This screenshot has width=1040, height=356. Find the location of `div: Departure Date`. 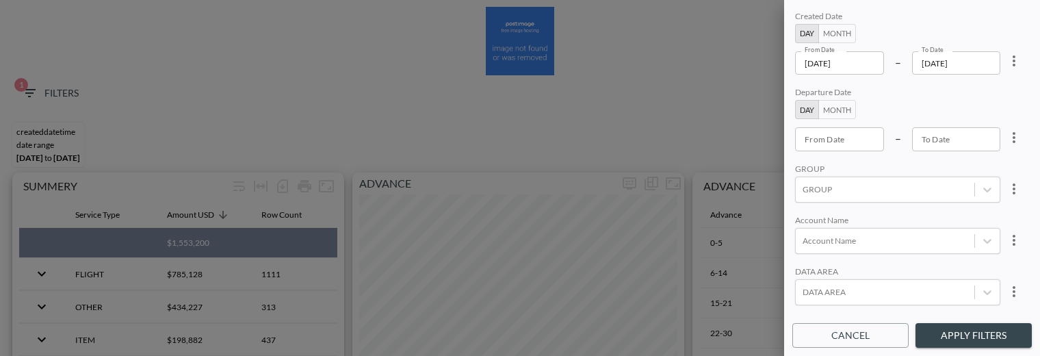

div: Departure Date is located at coordinates (898, 93).